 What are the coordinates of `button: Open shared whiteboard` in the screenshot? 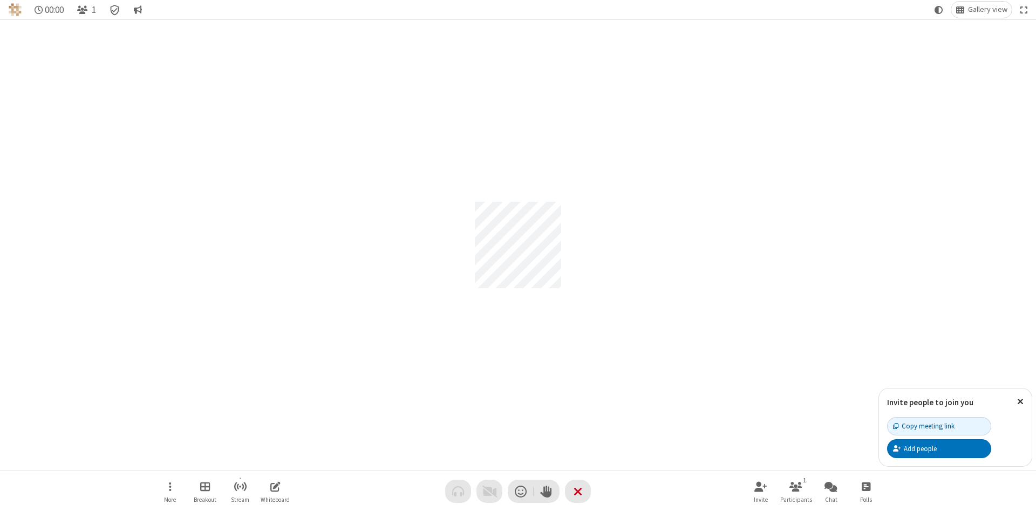 It's located at (275, 491).